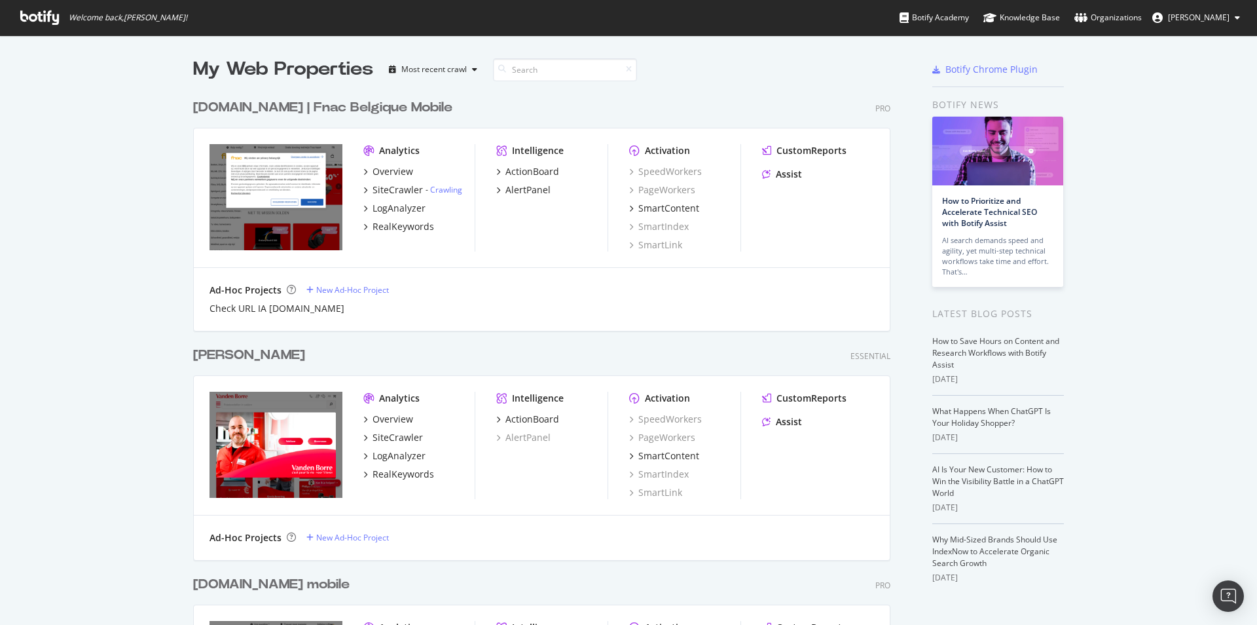  Describe the element at coordinates (998, 151) in the screenshot. I see `img: How to Prioritize and Accelerate Technical SEO with Botify Assist` at that location.